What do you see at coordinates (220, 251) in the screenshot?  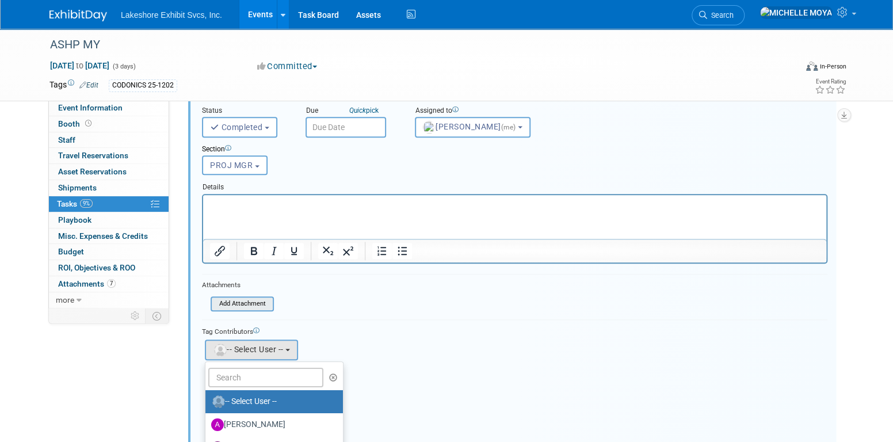 I see `button: Insert/edit link` at bounding box center [220, 251].